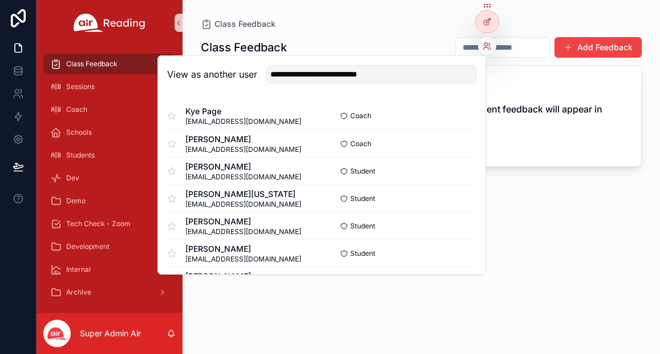 Image resolution: width=660 pixels, height=354 pixels. What do you see at coordinates (110, 246) in the screenshot?
I see `a: Development` at bounding box center [110, 246].